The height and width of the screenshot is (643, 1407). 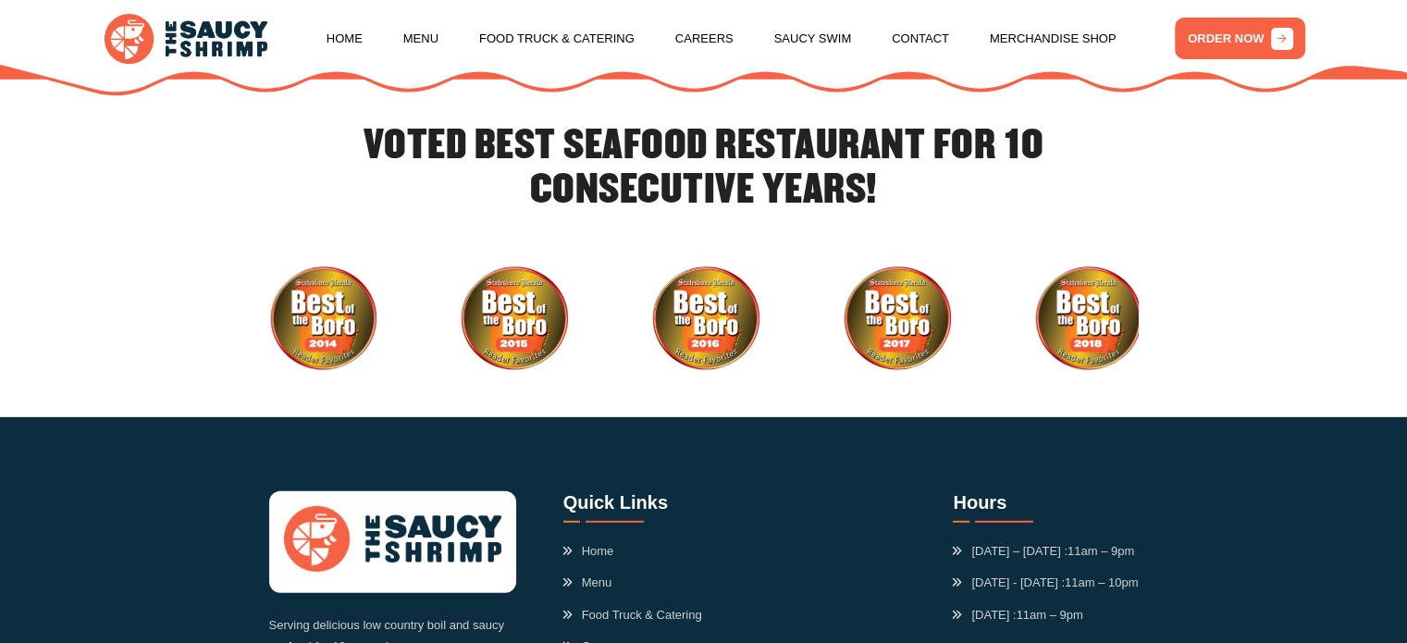 What do you see at coordinates (513, 318) in the screenshot?
I see `div: 2 / 10` at bounding box center [513, 318].